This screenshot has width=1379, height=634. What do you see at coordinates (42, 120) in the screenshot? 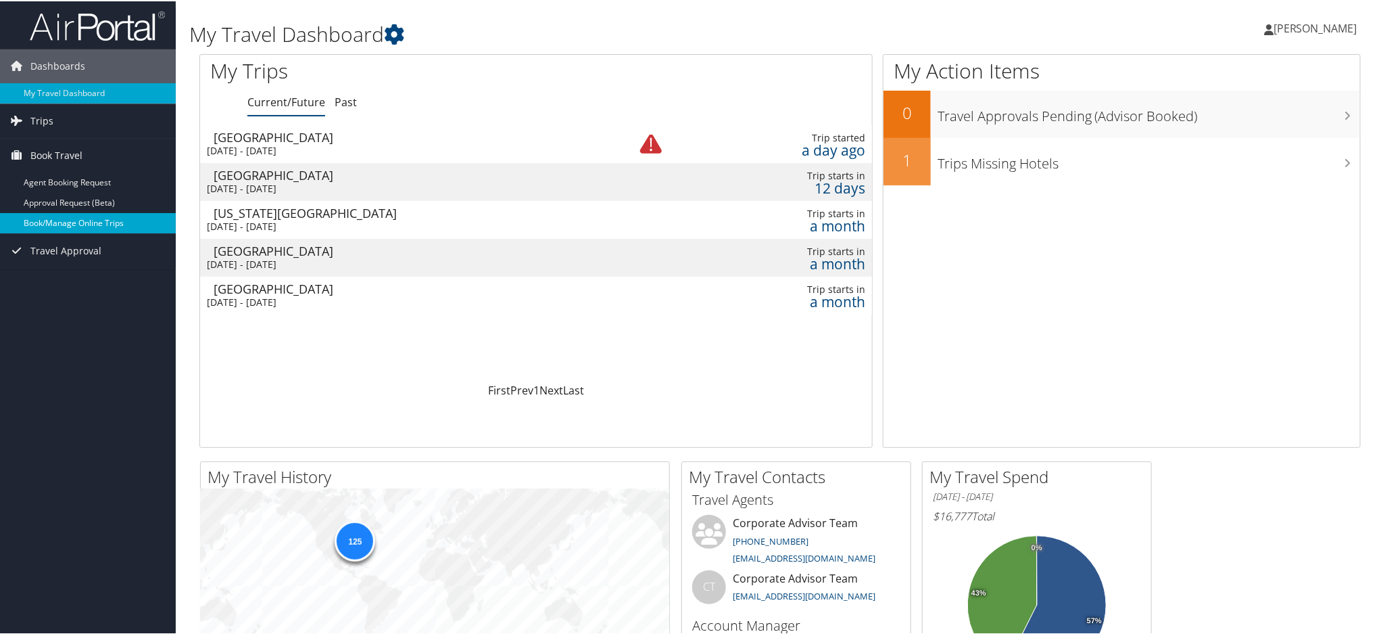
I see `span: Trips` at bounding box center [42, 120].